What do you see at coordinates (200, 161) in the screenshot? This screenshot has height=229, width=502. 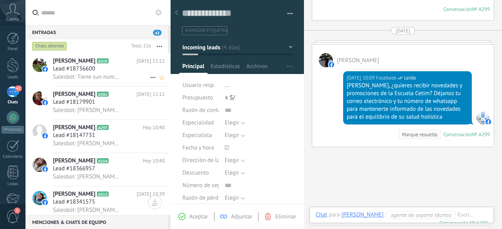 I see `div: Dirección de la clínica` at bounding box center [200, 161].